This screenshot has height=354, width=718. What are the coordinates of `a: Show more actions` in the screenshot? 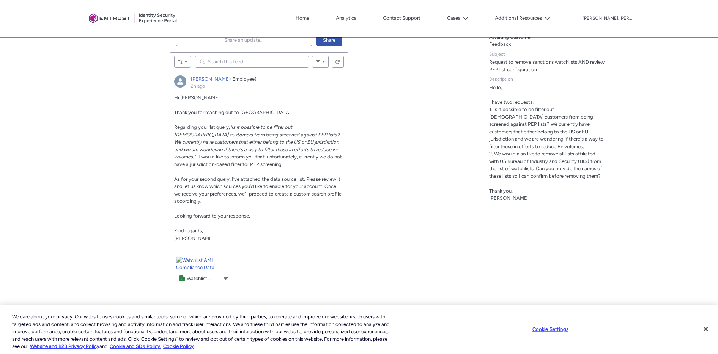 It's located at (226, 278).